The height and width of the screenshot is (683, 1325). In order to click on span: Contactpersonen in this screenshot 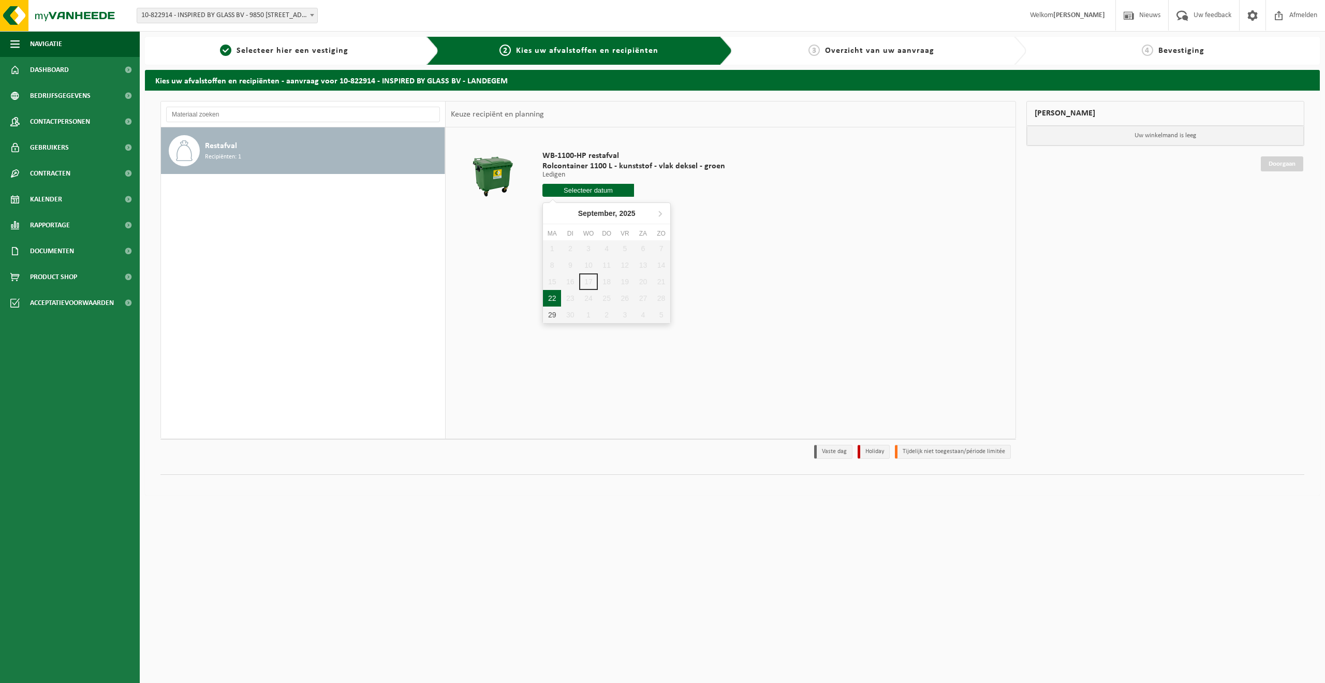, I will do `click(60, 122)`.